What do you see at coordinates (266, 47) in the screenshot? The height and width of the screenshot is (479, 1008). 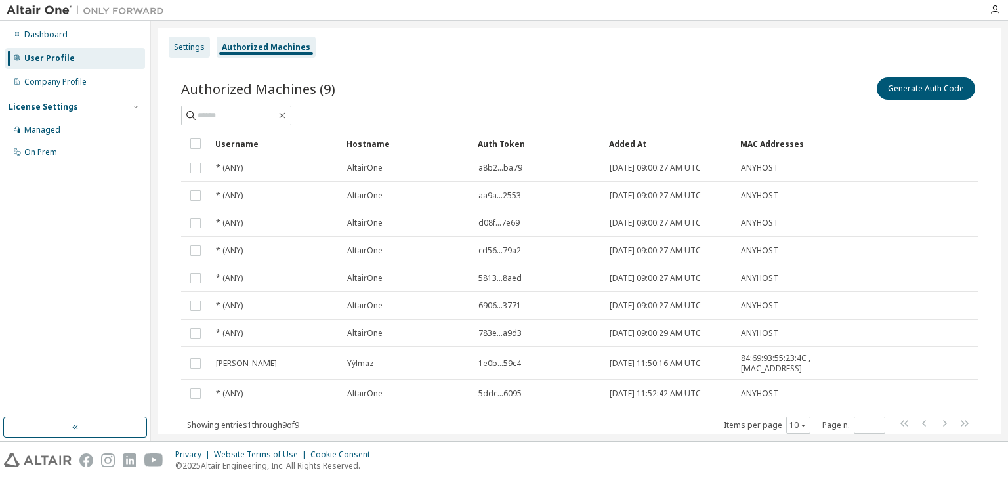 I see `div: Authorized Machines` at bounding box center [266, 47].